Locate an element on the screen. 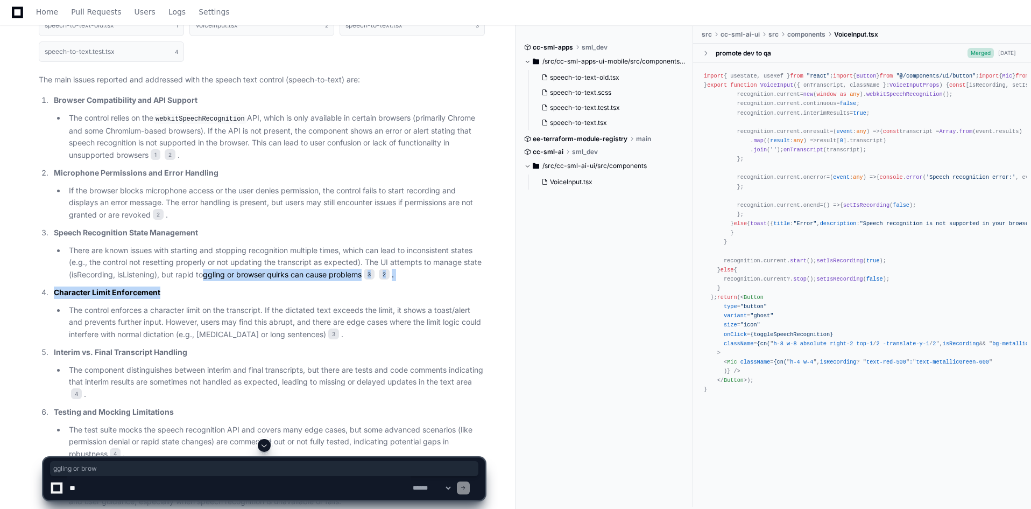  span: right-2 is located at coordinates (841, 343).